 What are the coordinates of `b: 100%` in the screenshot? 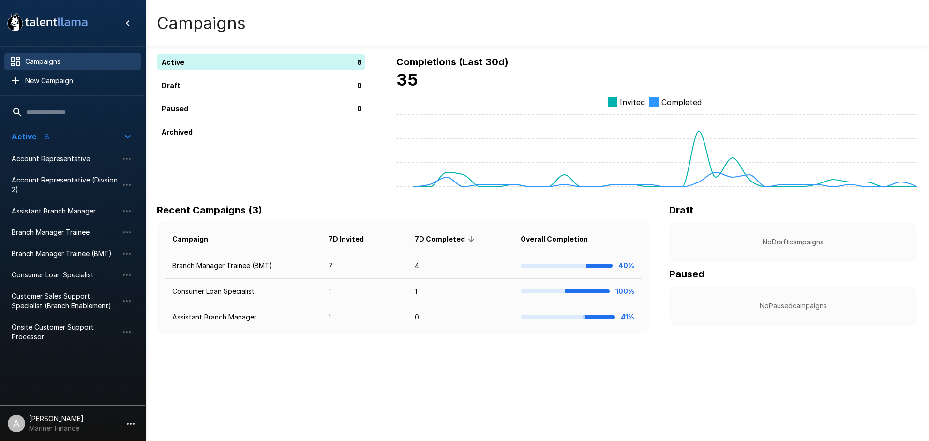 It's located at (625, 291).